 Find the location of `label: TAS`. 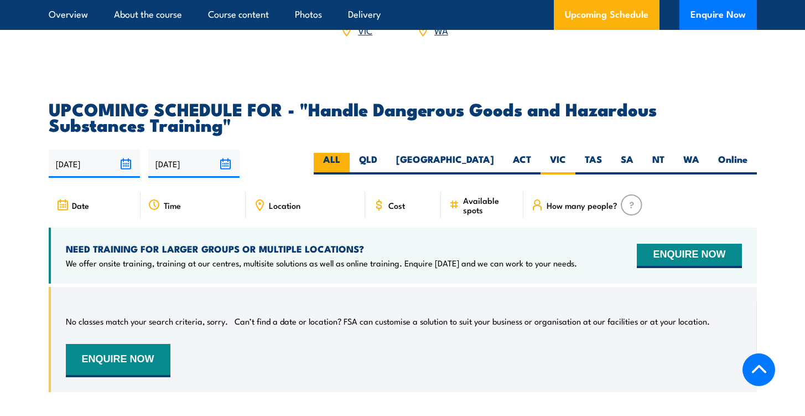

label: TAS is located at coordinates (593, 163).